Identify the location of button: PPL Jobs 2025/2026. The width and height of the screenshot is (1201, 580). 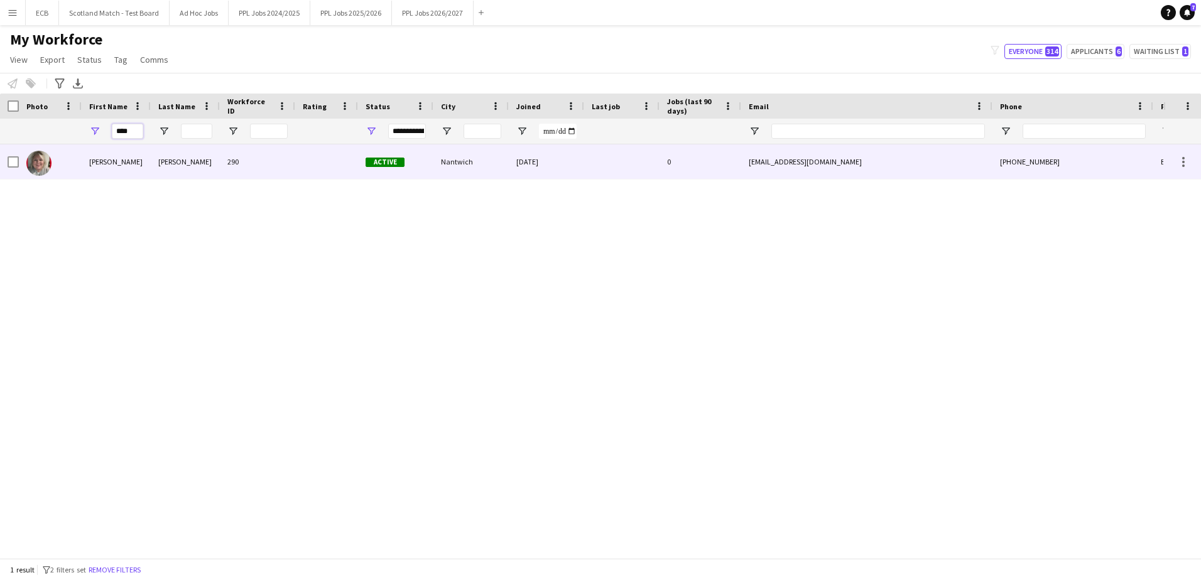
(351, 13).